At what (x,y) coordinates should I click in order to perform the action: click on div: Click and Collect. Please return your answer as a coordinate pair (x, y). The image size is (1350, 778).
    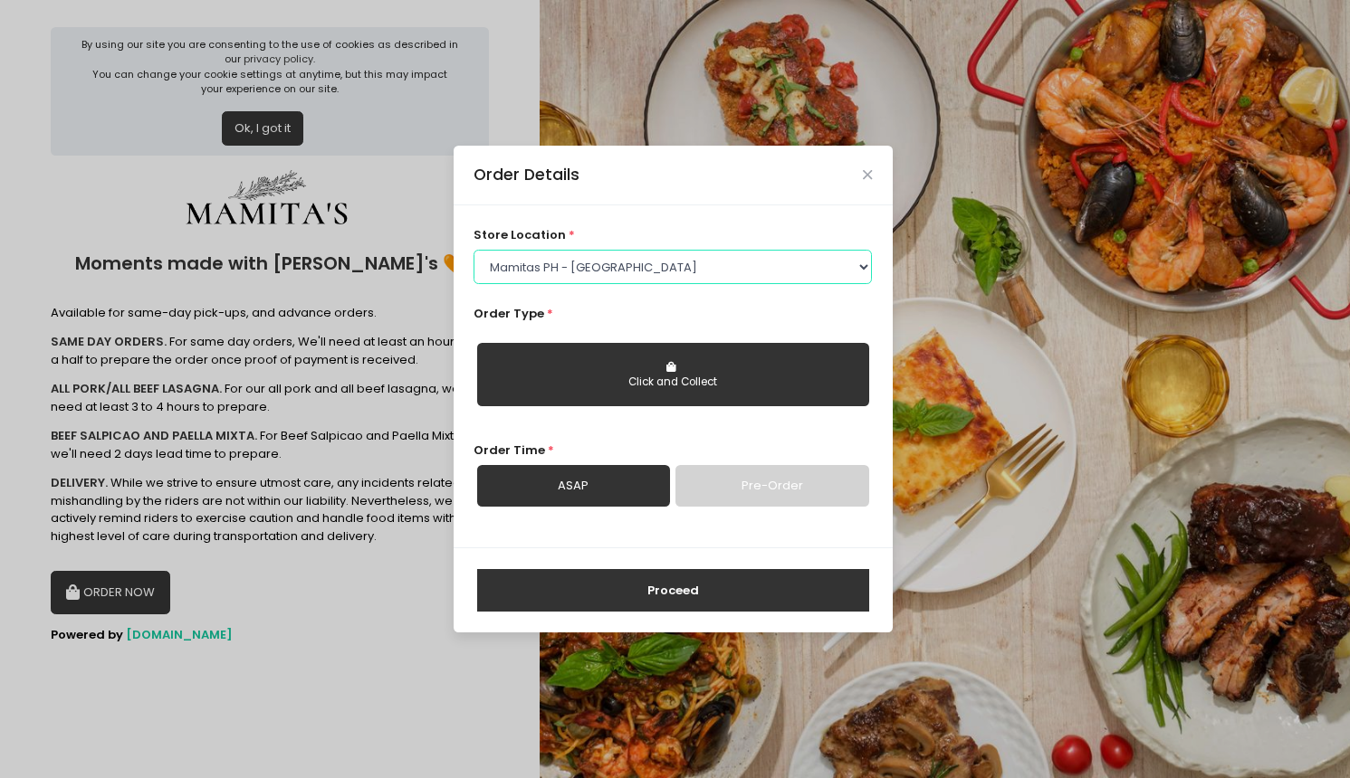
    Looking at the image, I should click on (673, 383).